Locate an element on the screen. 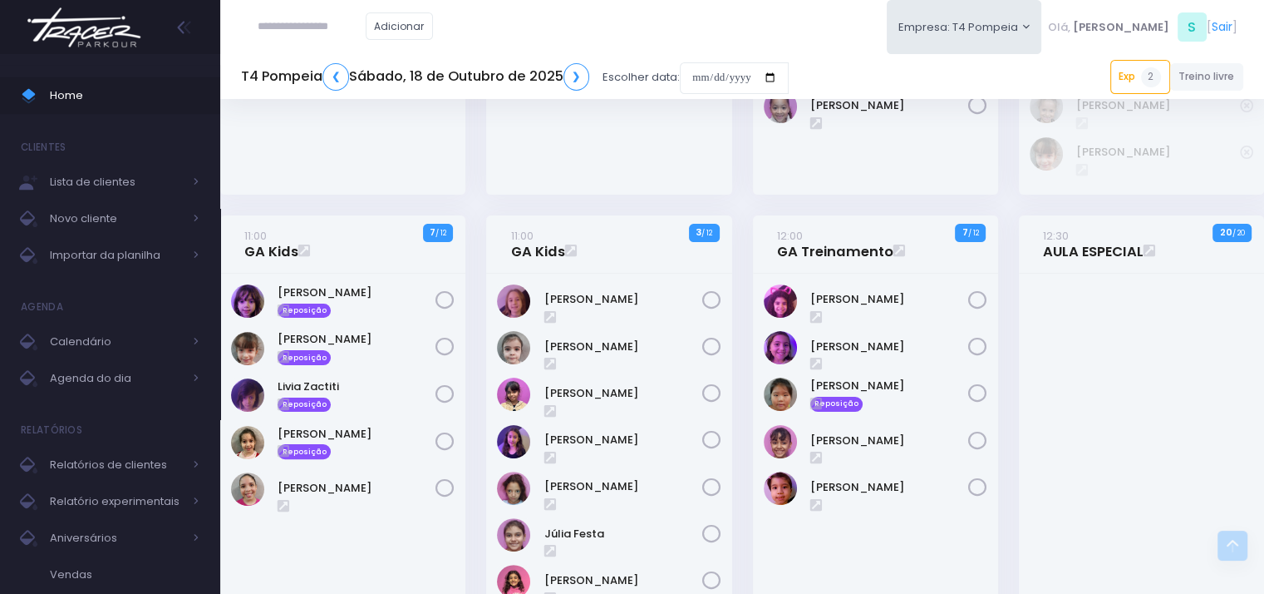  img: Júlia Ayumi Tiba is located at coordinates (781, 394).